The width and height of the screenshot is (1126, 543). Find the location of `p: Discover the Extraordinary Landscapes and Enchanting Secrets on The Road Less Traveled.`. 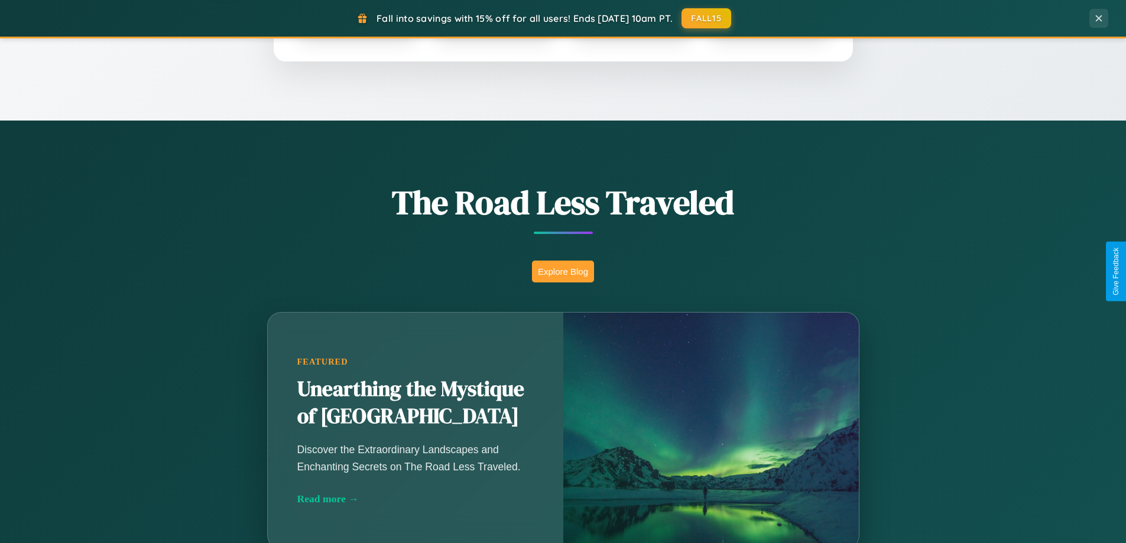

p: Discover the Extraordinary Landscapes and Enchanting Secrets on The Road Less Traveled. is located at coordinates (415, 458).